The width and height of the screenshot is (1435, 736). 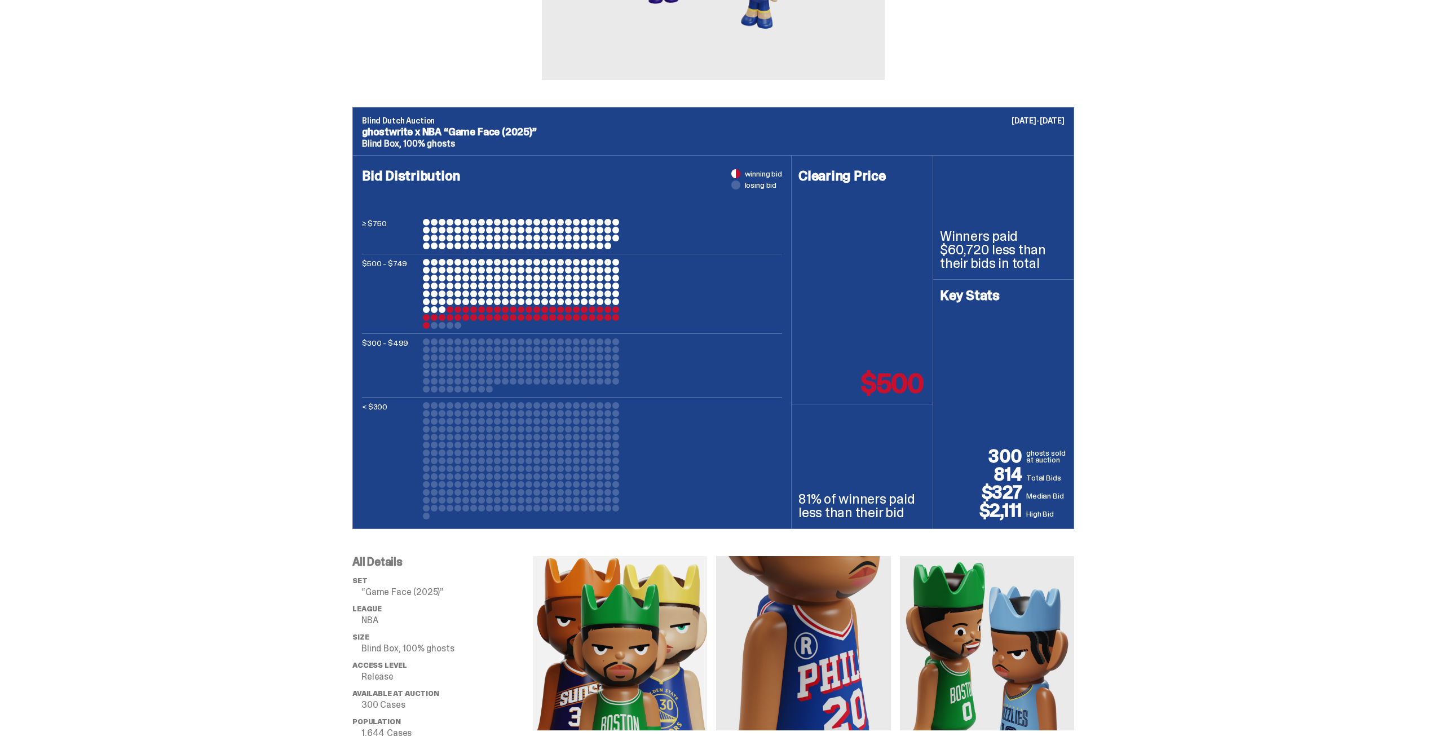 I want to click on p: Blind Box, 100% ghosts, so click(x=447, y=648).